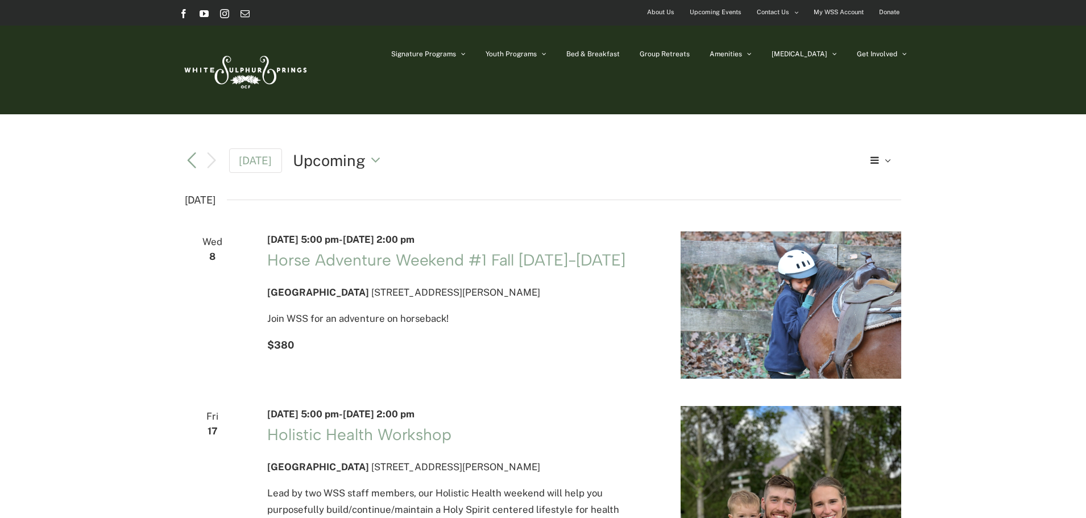 The height and width of the screenshot is (518, 1086). I want to click on a: Group Retreats, so click(665, 54).